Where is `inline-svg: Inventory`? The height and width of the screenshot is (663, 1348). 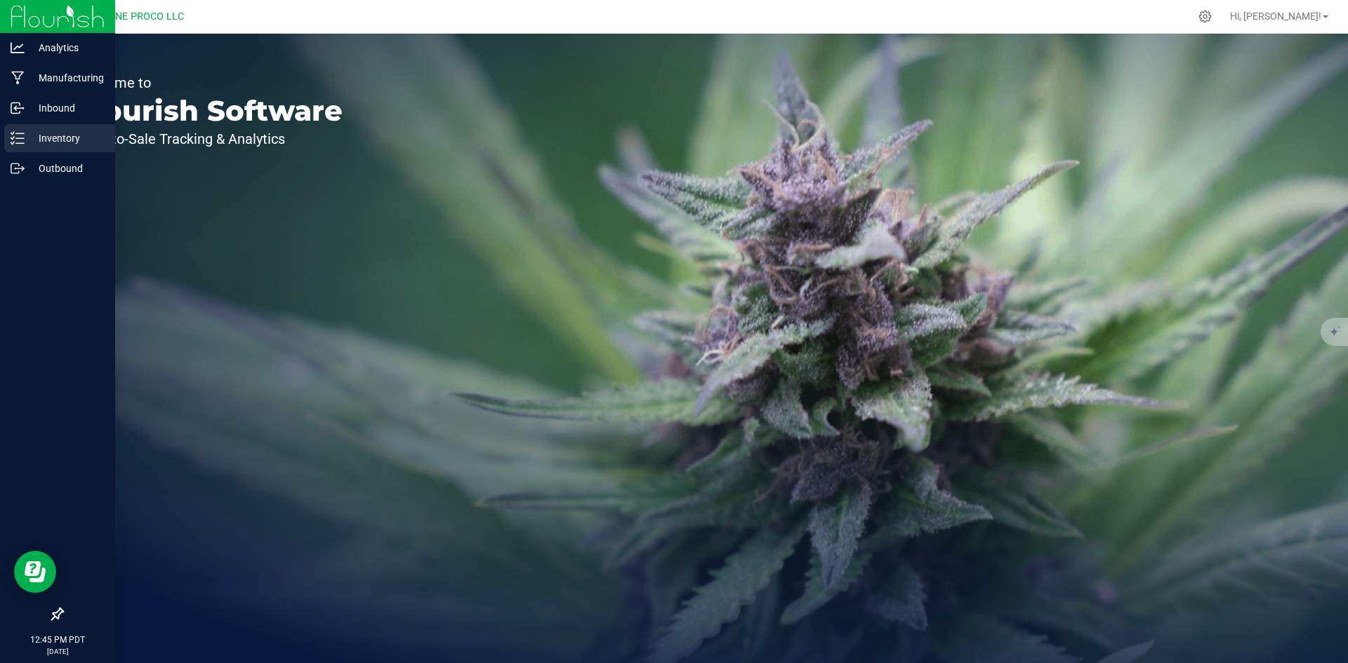 inline-svg: Inventory is located at coordinates (18, 138).